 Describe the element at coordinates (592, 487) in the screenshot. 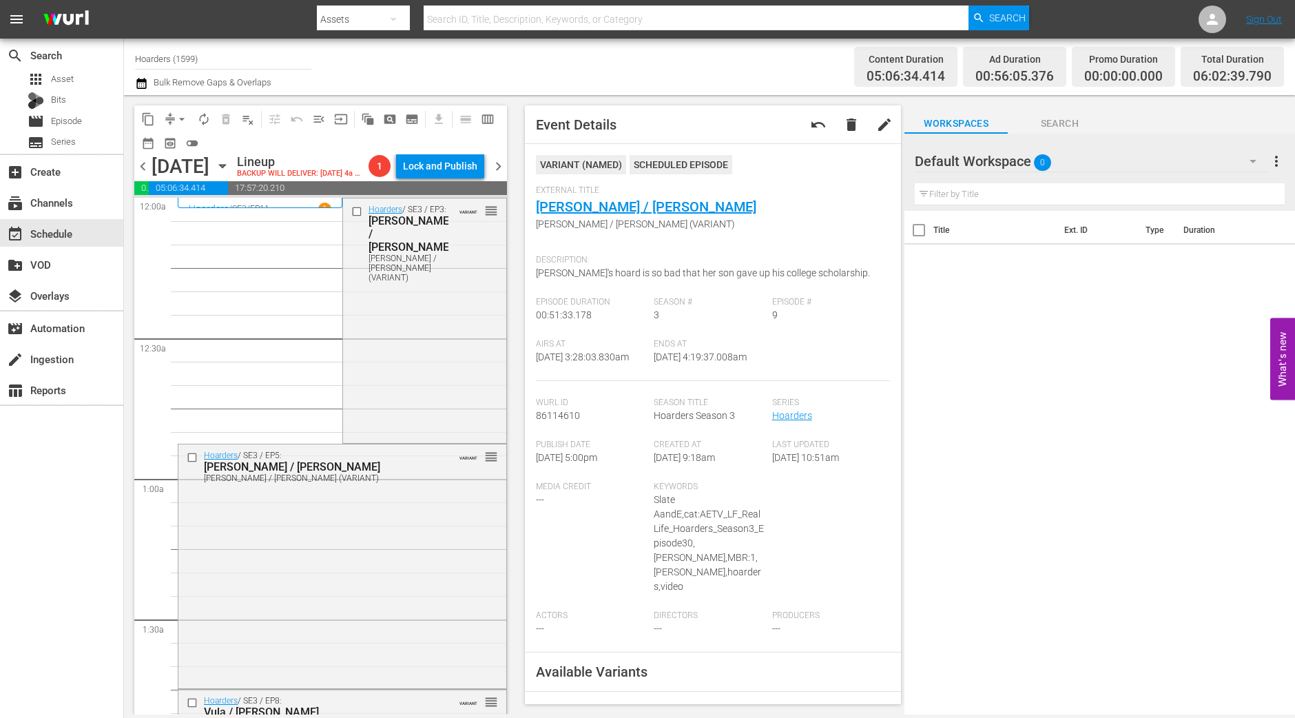

I see `span: Media Credit` at that location.